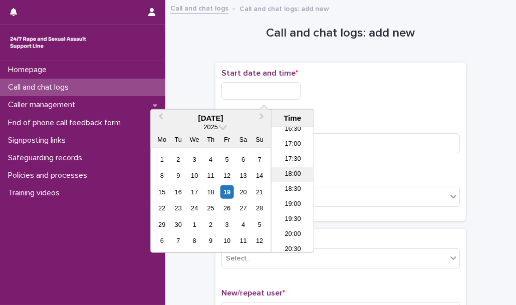 This screenshot has width=516, height=305. What do you see at coordinates (243, 159) in the screenshot?
I see `div: Choose Saturday, 6 September 2025` at bounding box center [243, 159].